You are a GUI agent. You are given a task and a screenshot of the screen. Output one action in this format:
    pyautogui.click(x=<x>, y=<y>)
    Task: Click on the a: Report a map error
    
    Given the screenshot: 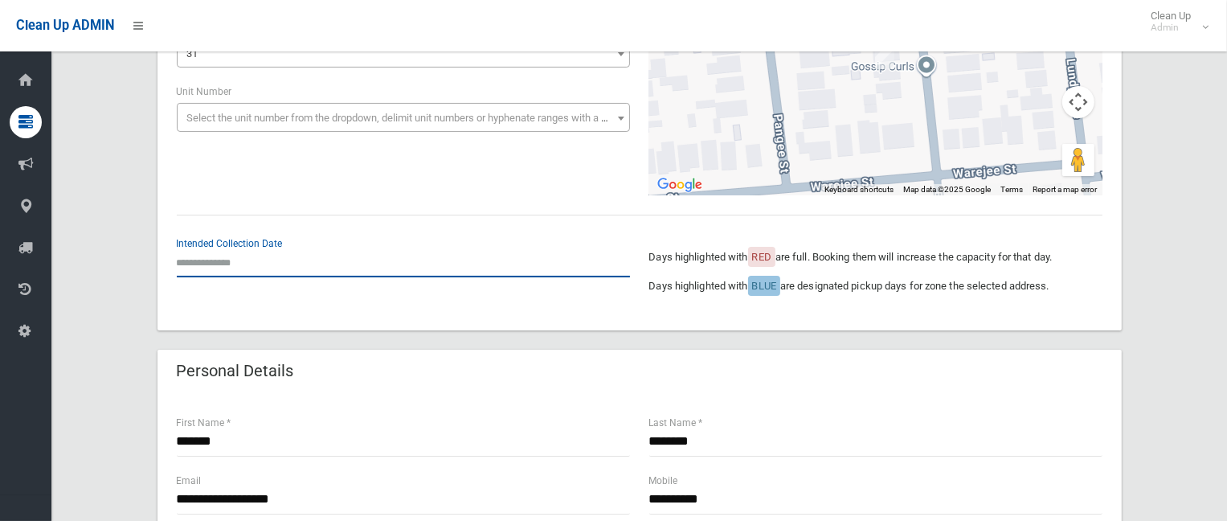 What is the action you would take?
    pyautogui.click(x=1066, y=189)
    